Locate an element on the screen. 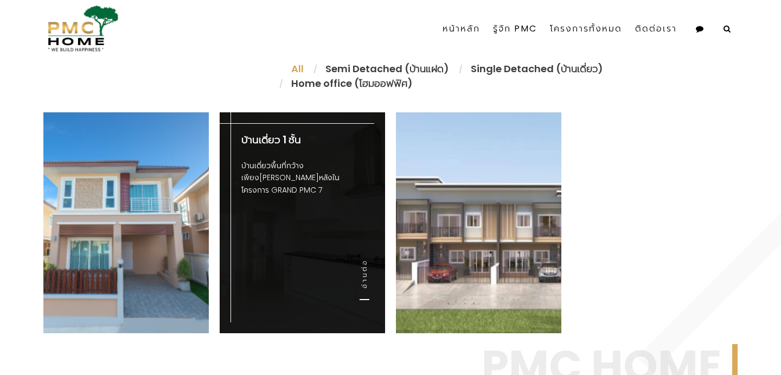 This screenshot has height=375, width=781. img: pmc-logo is located at coordinates (81, 28).